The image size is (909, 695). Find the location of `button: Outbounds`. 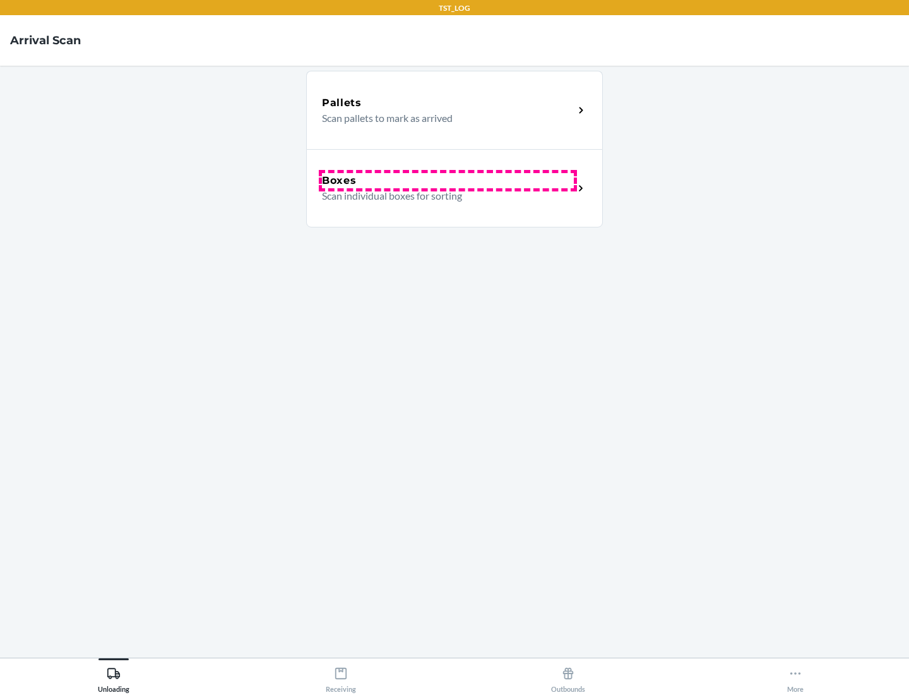

button: Outbounds is located at coordinates (568, 675).